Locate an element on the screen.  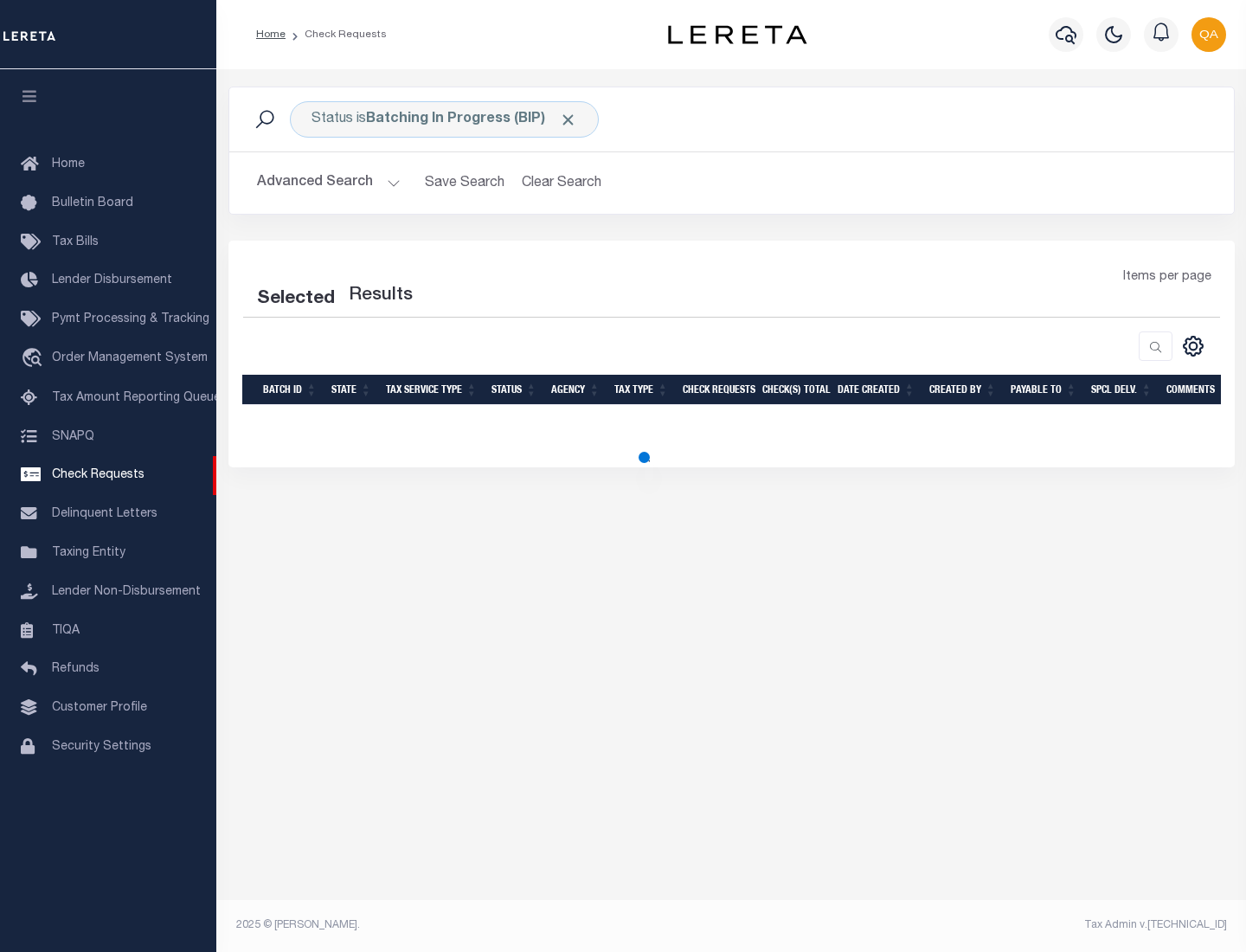
span: Delinquent Letters is located at coordinates (104, 514).